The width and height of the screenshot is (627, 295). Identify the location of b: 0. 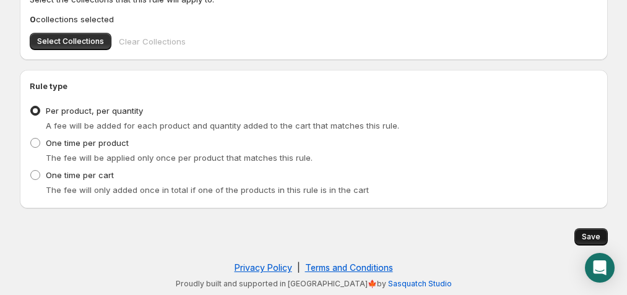
(33, 19).